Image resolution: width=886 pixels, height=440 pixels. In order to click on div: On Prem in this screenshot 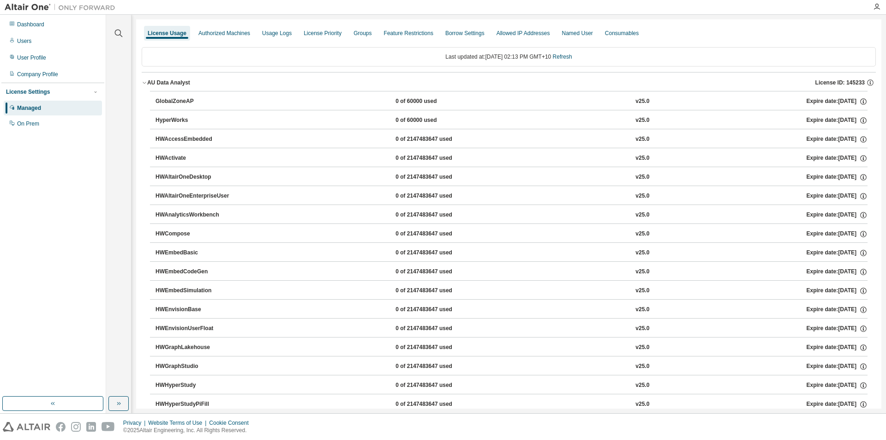, I will do `click(28, 124)`.